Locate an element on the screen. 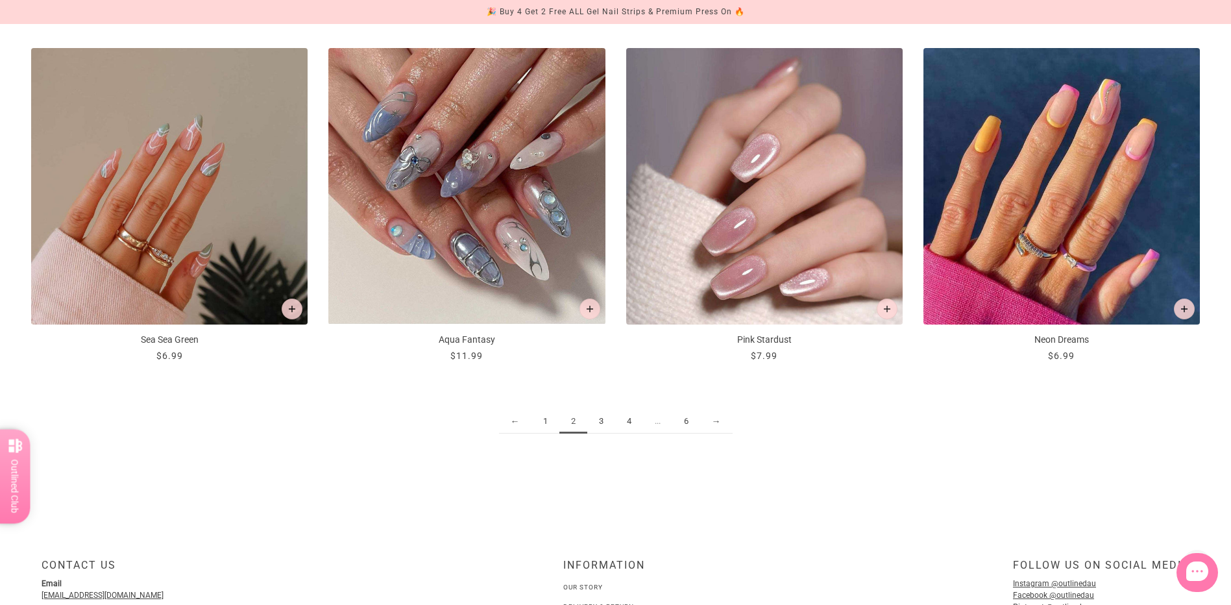  a: 3 is located at coordinates (601, 421).